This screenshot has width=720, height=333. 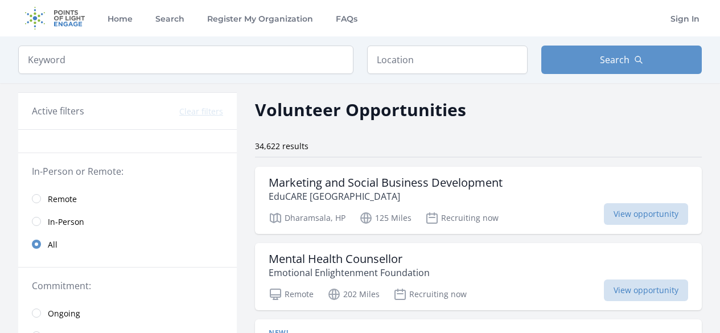 I want to click on p: Emotional Enlightenment Foundation, so click(x=349, y=273).